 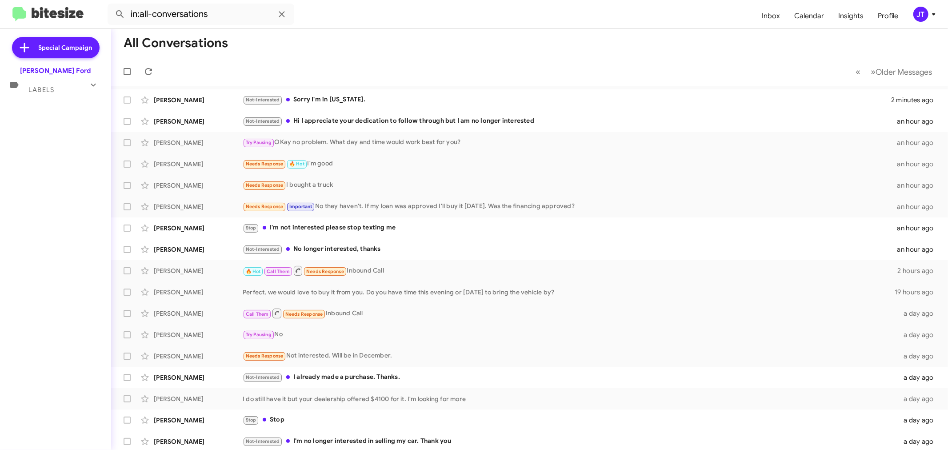 I want to click on div: Hi I appreciate your dedication to follow through but I am no longer interested, so click(x=570, y=121).